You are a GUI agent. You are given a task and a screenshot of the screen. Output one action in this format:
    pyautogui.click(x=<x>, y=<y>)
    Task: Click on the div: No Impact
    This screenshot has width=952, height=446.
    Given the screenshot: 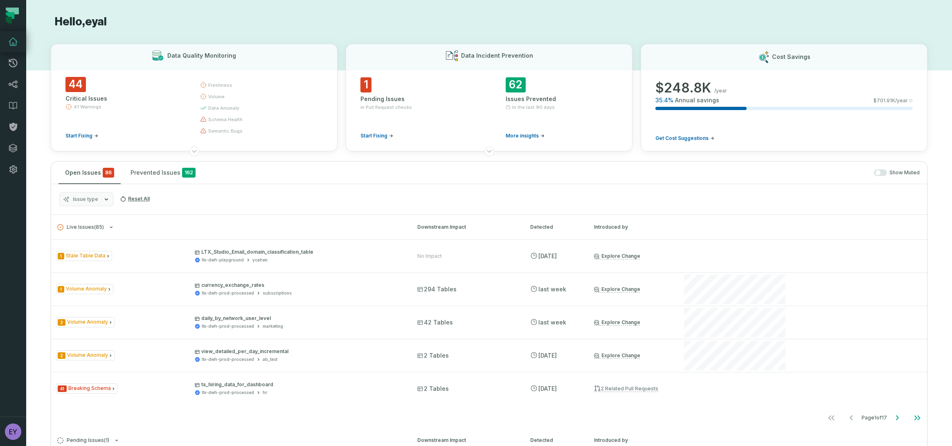 What is the action you would take?
    pyautogui.click(x=430, y=256)
    